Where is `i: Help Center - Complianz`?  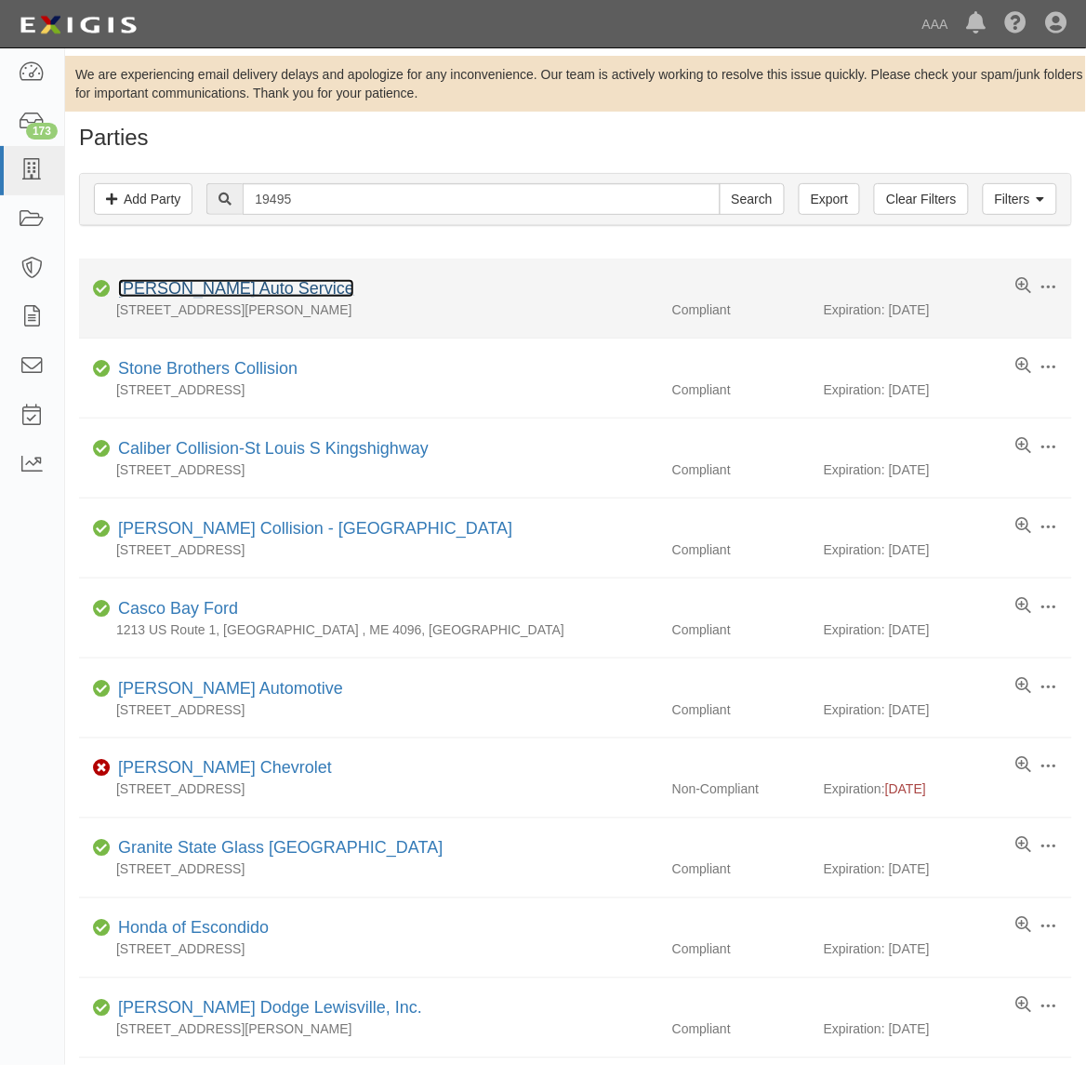 i: Help Center - Complianz is located at coordinates (1017, 24).